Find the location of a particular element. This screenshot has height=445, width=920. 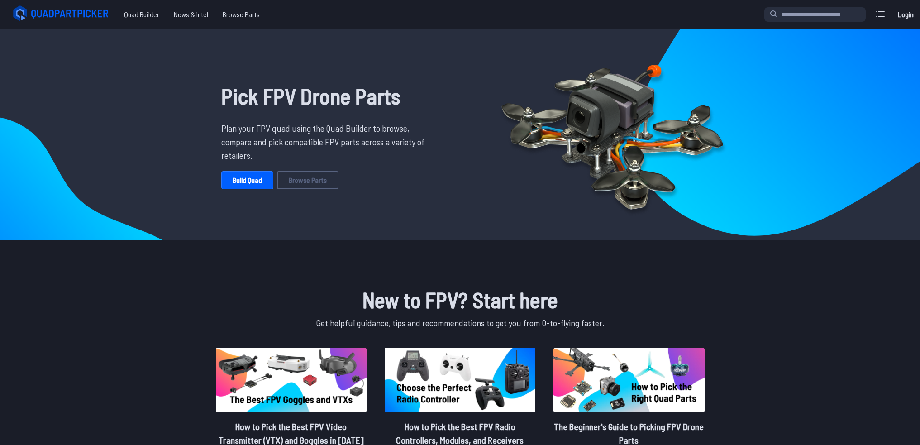

span: Browse Parts is located at coordinates (241, 14).